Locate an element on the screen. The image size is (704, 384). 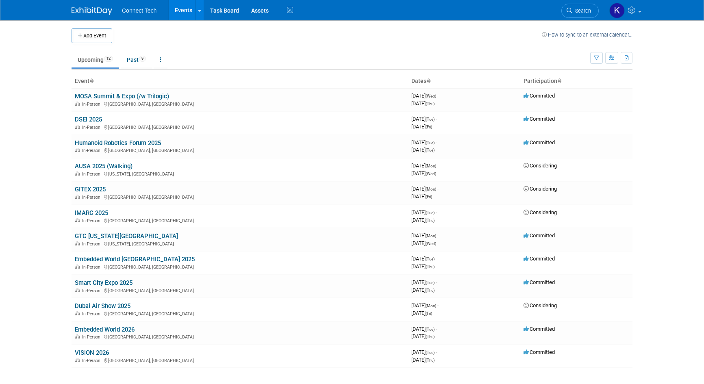
a: Smart City Expo 2025 is located at coordinates (104, 283).